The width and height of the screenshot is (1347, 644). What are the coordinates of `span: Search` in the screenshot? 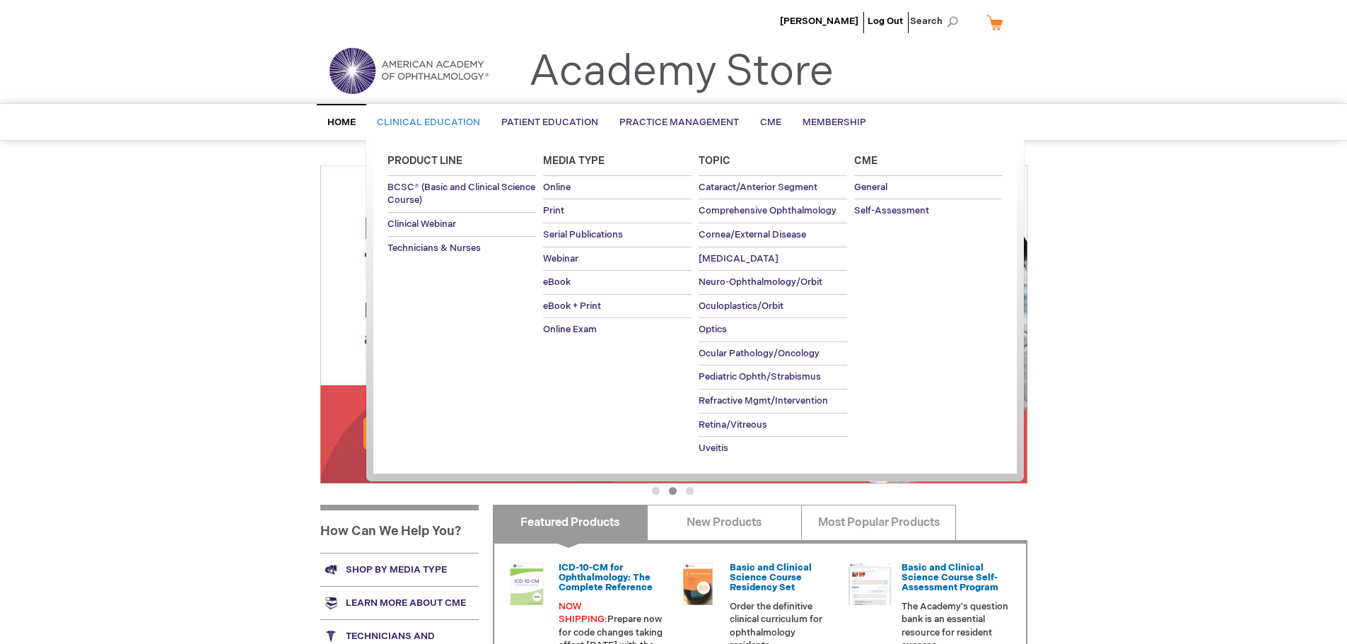 It's located at (937, 21).